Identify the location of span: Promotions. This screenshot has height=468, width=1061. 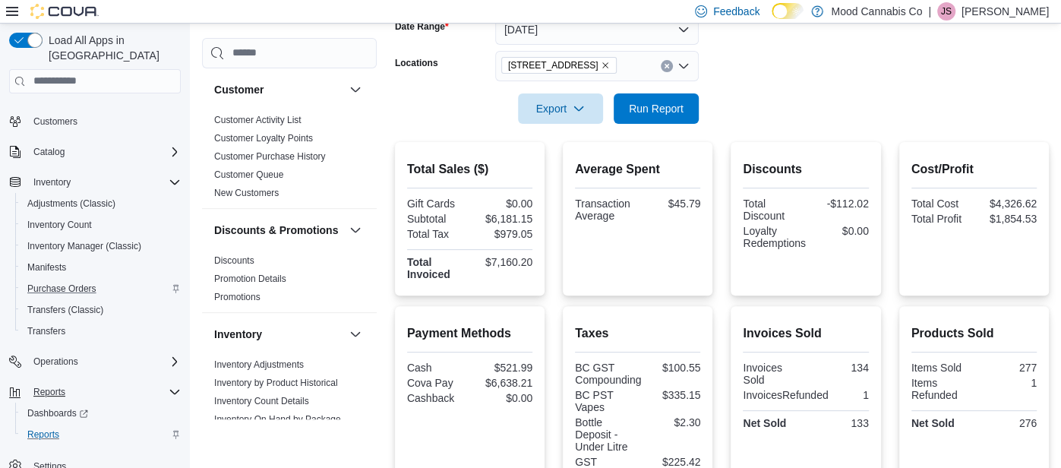
(237, 297).